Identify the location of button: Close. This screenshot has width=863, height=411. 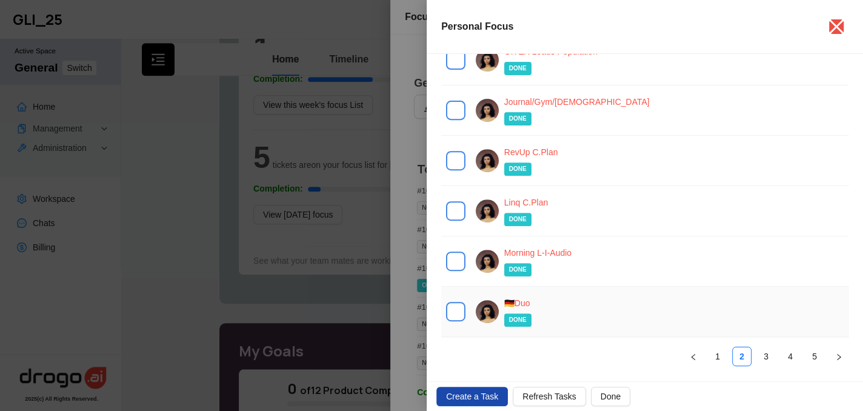
(837, 27).